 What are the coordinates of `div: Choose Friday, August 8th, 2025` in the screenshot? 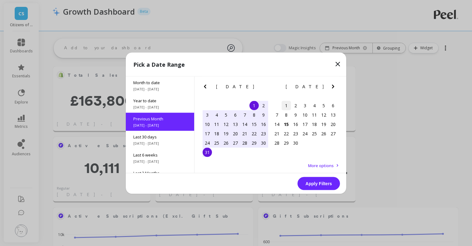 It's located at (254, 115).